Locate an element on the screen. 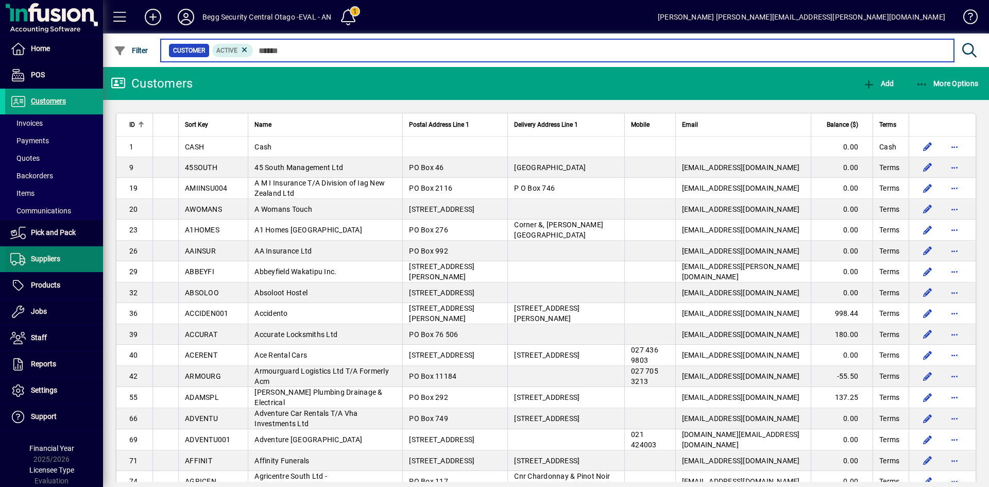 Image resolution: width=989 pixels, height=487 pixels. span: P O Box 746 is located at coordinates (534, 188).